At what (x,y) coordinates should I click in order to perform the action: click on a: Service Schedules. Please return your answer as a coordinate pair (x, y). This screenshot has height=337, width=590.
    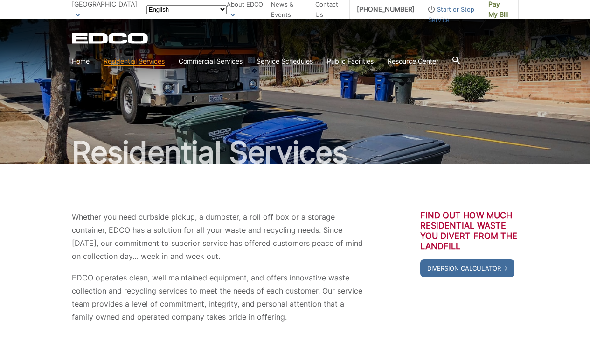
    Looking at the image, I should click on (285, 61).